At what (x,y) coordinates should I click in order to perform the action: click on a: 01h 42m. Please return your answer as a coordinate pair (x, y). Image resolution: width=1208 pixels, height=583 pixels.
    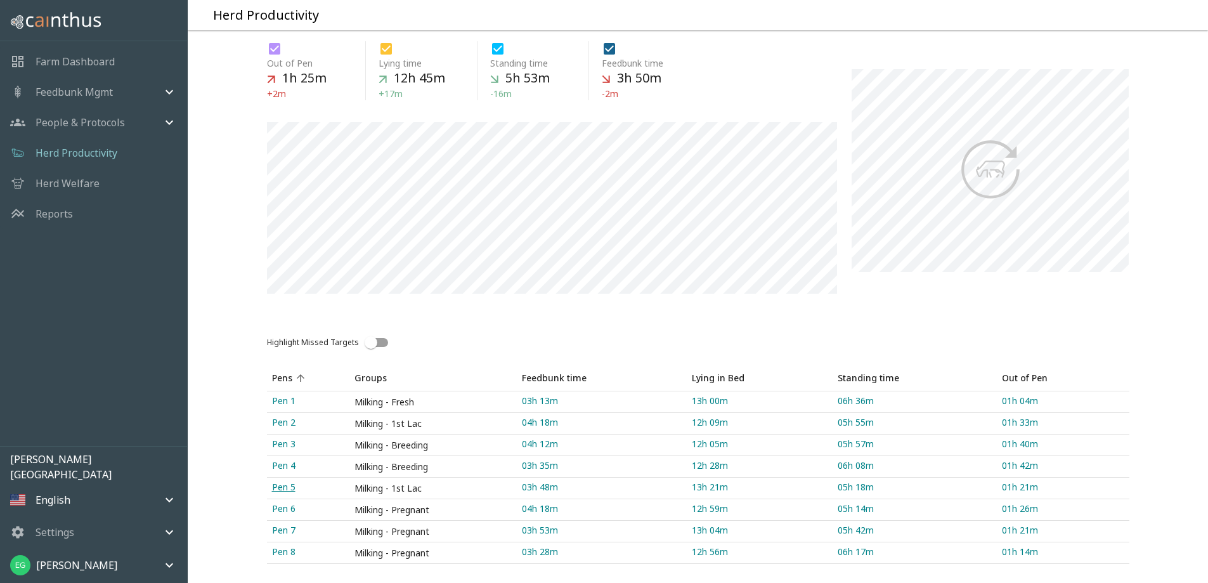
    Looking at the image, I should click on (1063, 466).